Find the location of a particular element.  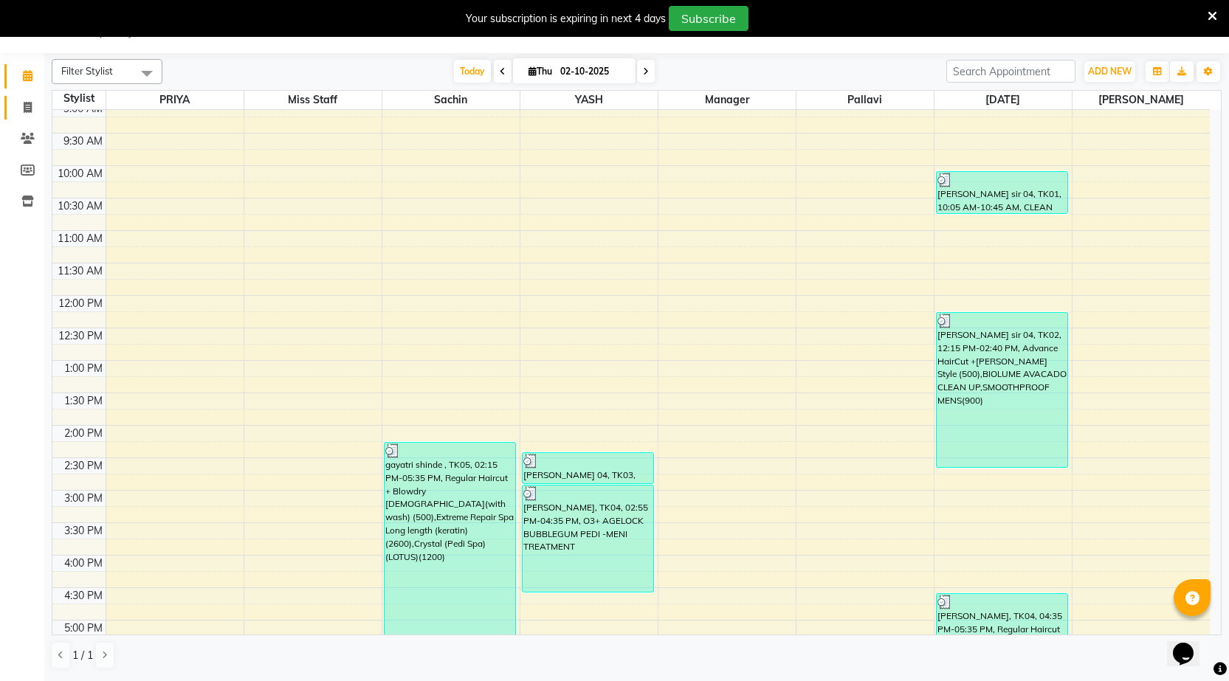

span: miss staff is located at coordinates (313, 100).